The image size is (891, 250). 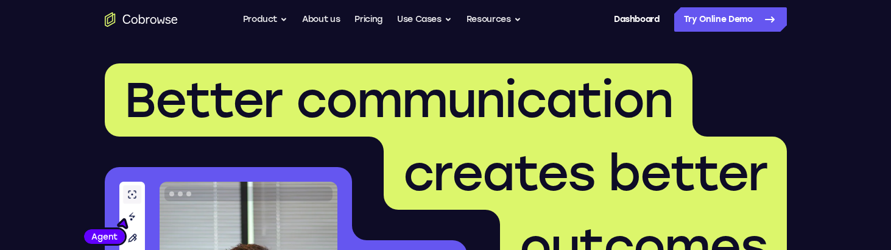 I want to click on a: Dashboard, so click(x=636, y=19).